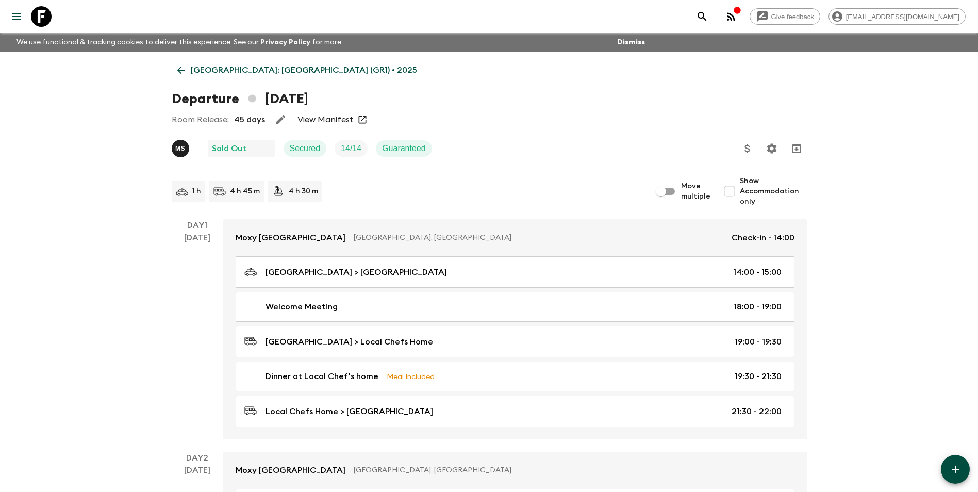  I want to click on p: We use functional & tracking cookies to deliver this experience. See our for more., so click(179, 42).